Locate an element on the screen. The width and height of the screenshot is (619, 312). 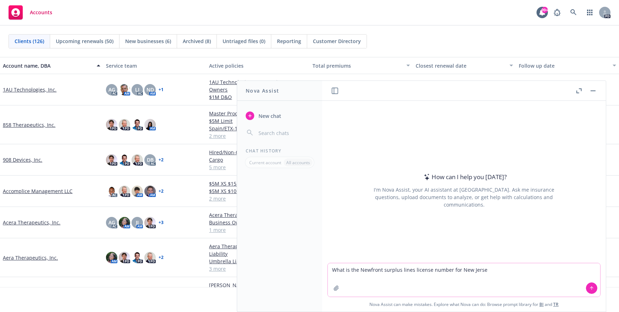
a: Aera Therapeutics, Inc. - Management Liability is located at coordinates (258, 250).